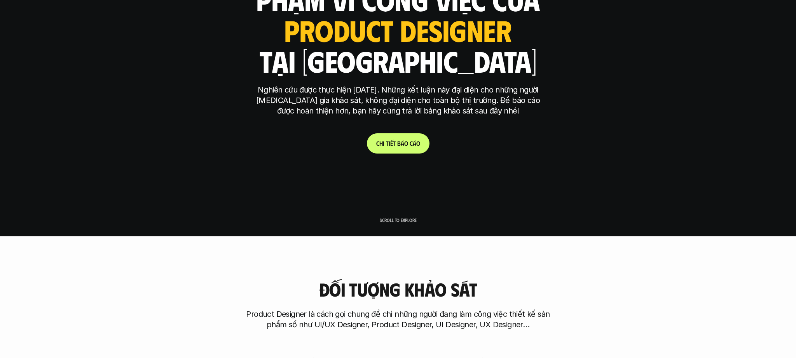 This screenshot has height=358, width=796. Describe the element at coordinates (398, 220) in the screenshot. I see `p: Scroll to explore` at that location.